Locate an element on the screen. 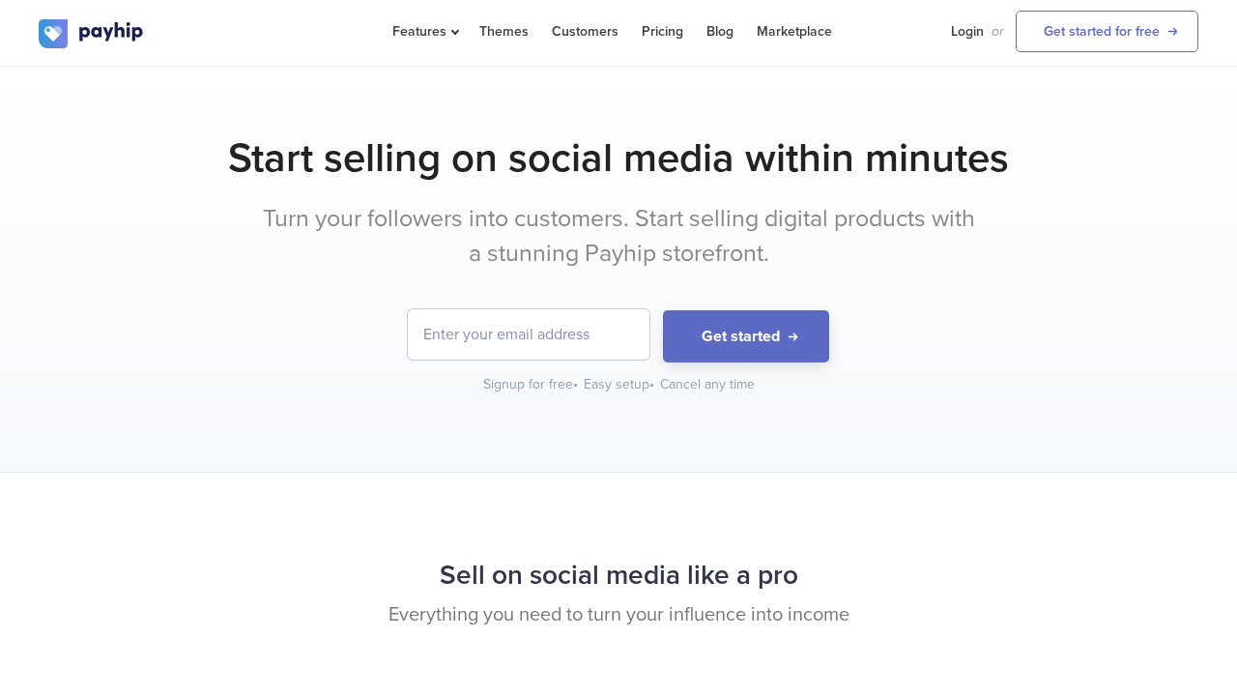 Image resolution: width=1237 pixels, height=696 pixels. input: Enter your email address is located at coordinates (528, 334).